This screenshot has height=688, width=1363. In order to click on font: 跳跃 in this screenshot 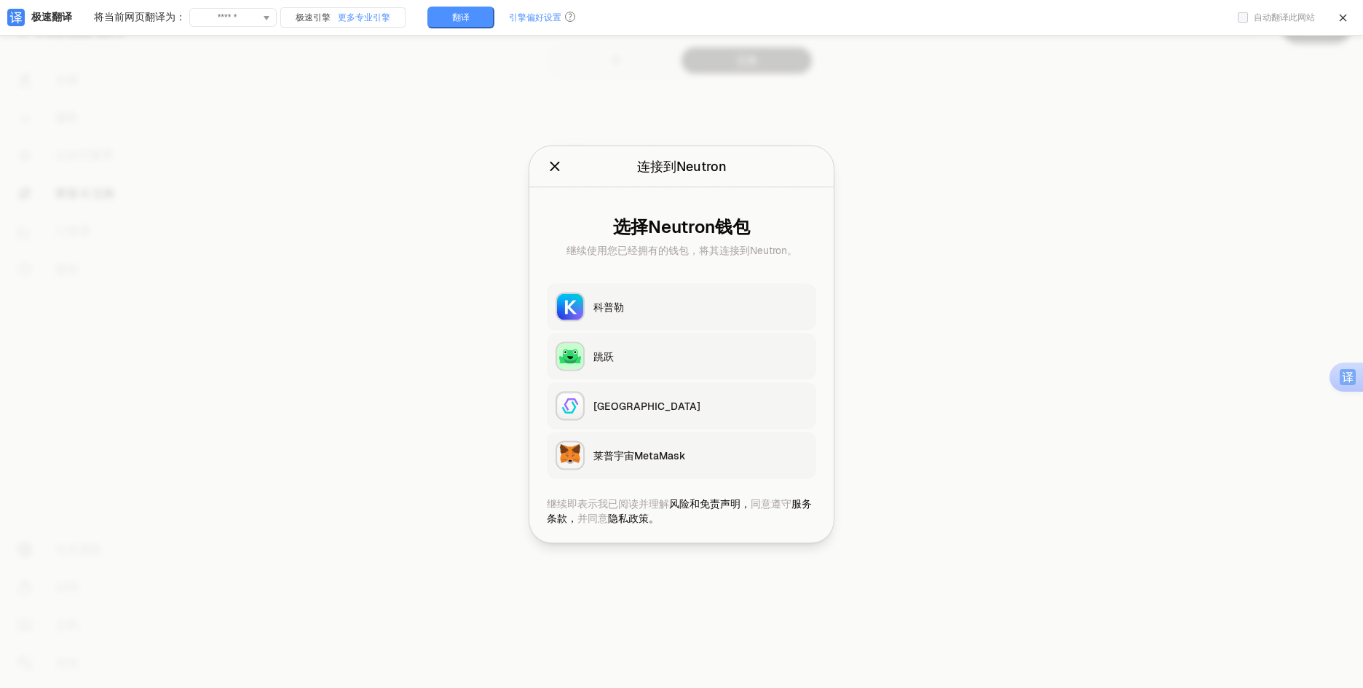, I will do `click(604, 356)`.